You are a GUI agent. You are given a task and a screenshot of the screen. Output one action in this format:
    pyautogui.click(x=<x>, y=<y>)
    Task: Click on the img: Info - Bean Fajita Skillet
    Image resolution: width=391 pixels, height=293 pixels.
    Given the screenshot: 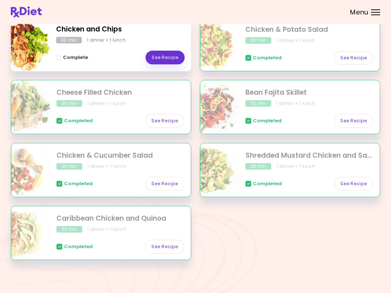 What is the action you would take?
    pyautogui.click(x=210, y=107)
    